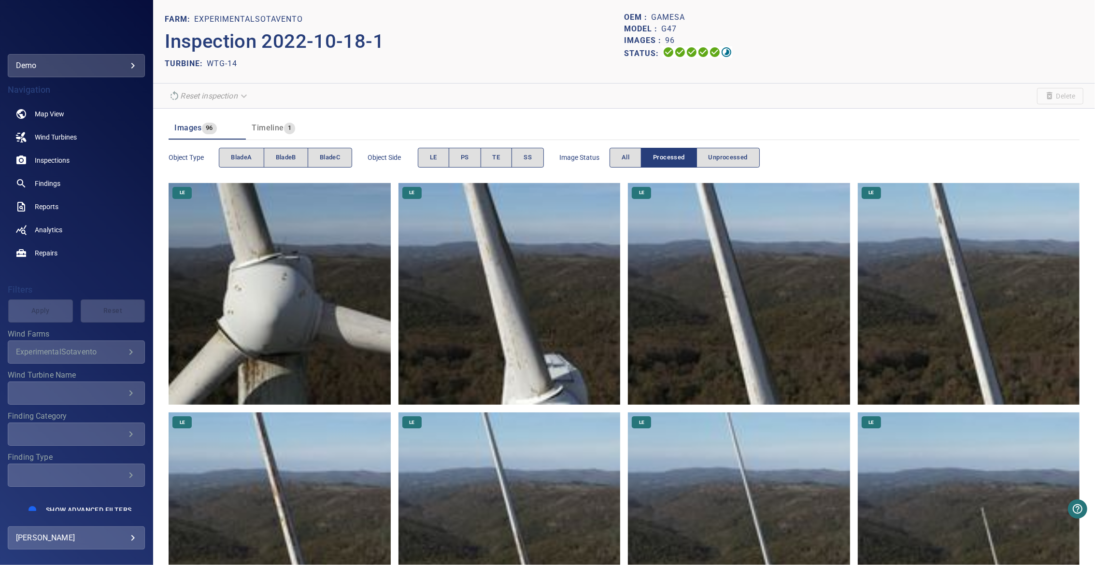 The width and height of the screenshot is (1095, 565). What do you see at coordinates (209, 96) in the screenshot?
I see `div: Reset inspection` at bounding box center [209, 96].